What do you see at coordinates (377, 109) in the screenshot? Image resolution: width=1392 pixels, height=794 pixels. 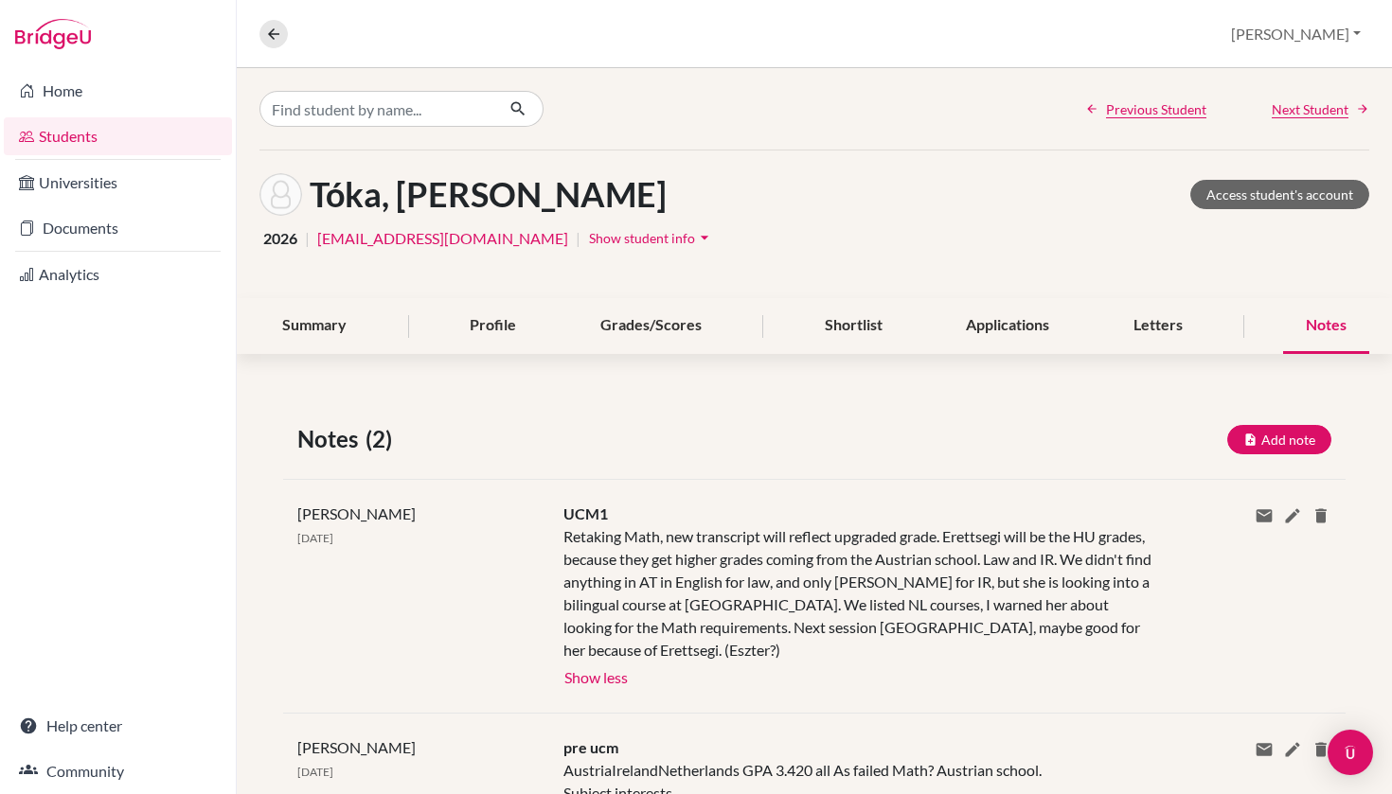 I see `input: Find student by name...` at bounding box center [377, 109].